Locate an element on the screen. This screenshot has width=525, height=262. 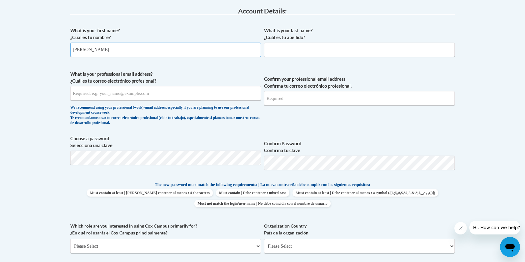
label: What is your first name? ¿Cuál es tu nombre? is located at coordinates (166, 34).